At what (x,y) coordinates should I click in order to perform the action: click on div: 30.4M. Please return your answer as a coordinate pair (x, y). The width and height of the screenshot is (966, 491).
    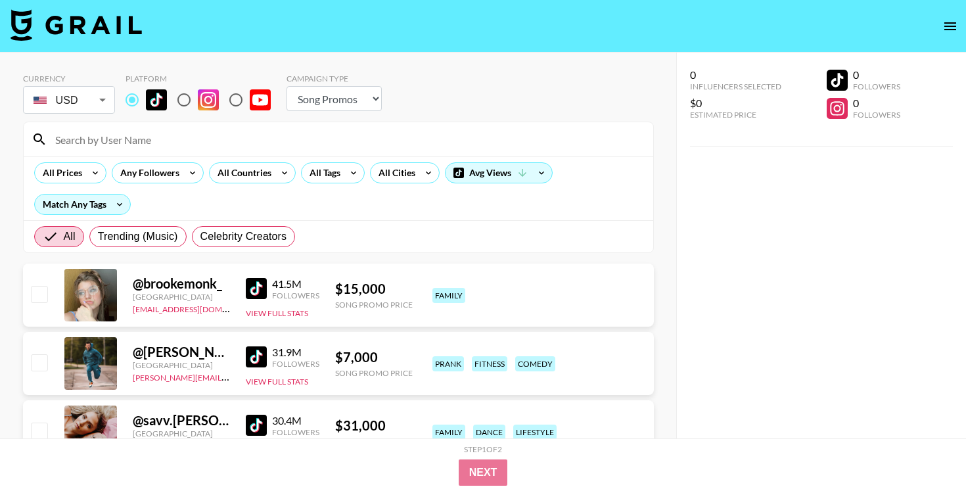
    Looking at the image, I should click on (296, 421).